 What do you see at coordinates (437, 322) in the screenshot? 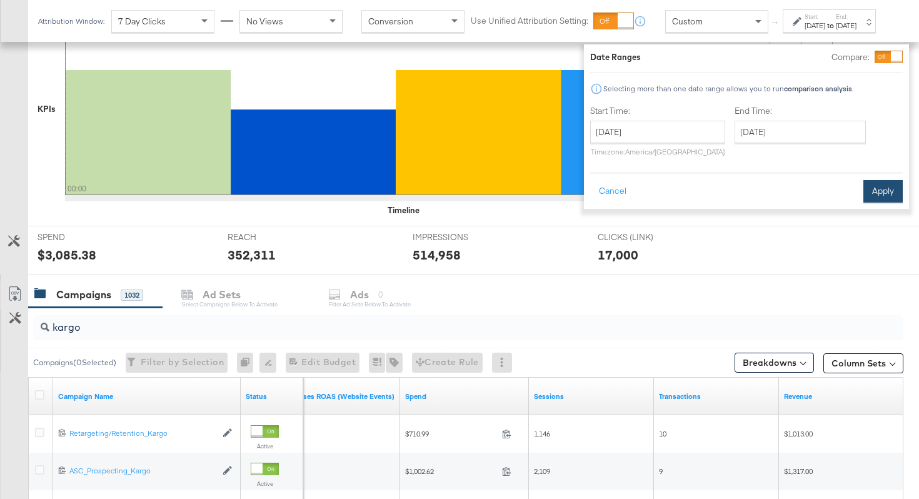
I see `input: Search Campaigns by Name, ID or Objective` at bounding box center [437, 322].